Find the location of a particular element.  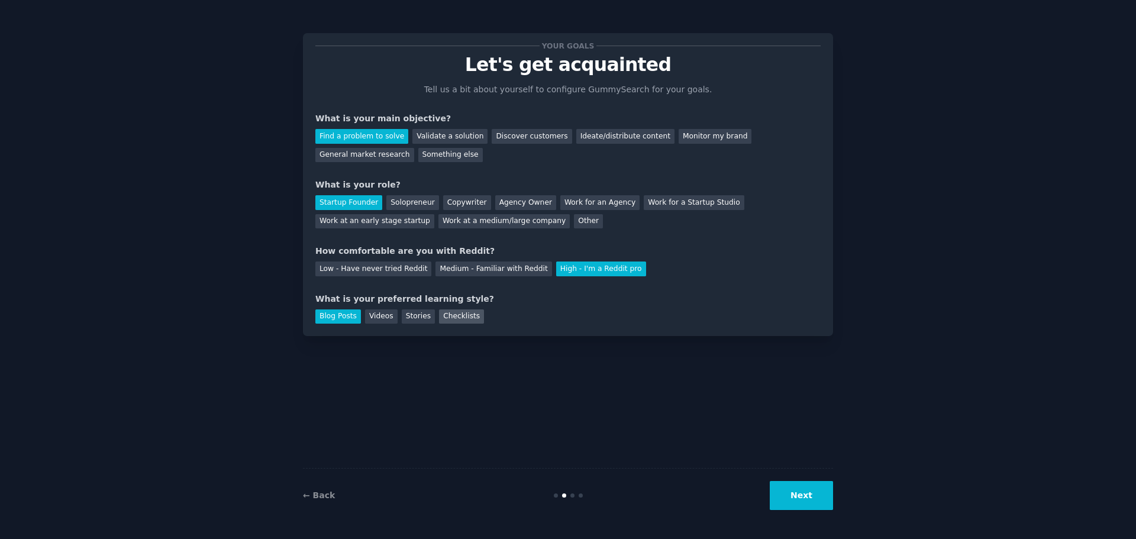

div: Stories is located at coordinates (418, 317).